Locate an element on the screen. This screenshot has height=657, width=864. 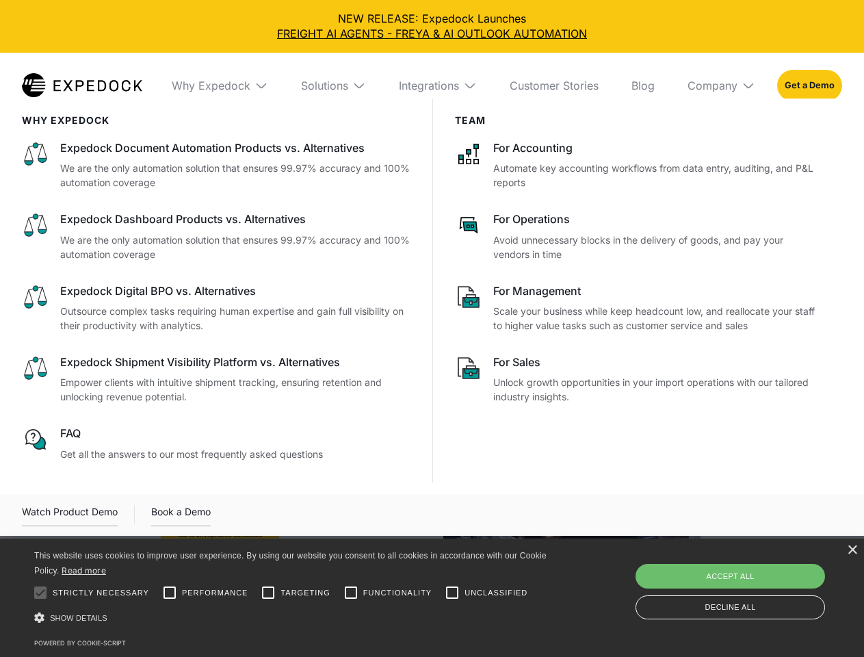
a: open lightbox is located at coordinates (70, 514).